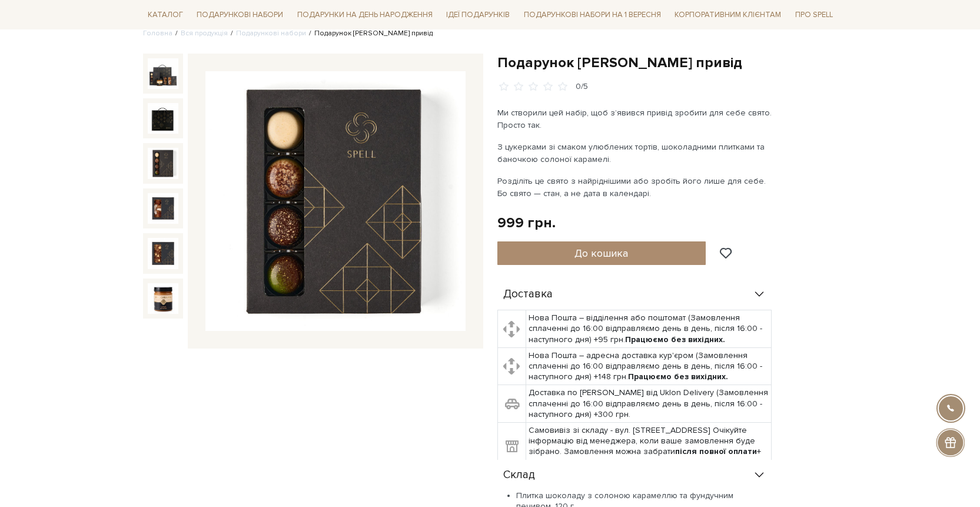 This screenshot has width=980, height=507. Describe the element at coordinates (635, 187) in the screenshot. I see `p: Розділіть це свято з найріднішими або зробіть його лише для себе. Бо свято — стан, а не дата в ка...` at that location.